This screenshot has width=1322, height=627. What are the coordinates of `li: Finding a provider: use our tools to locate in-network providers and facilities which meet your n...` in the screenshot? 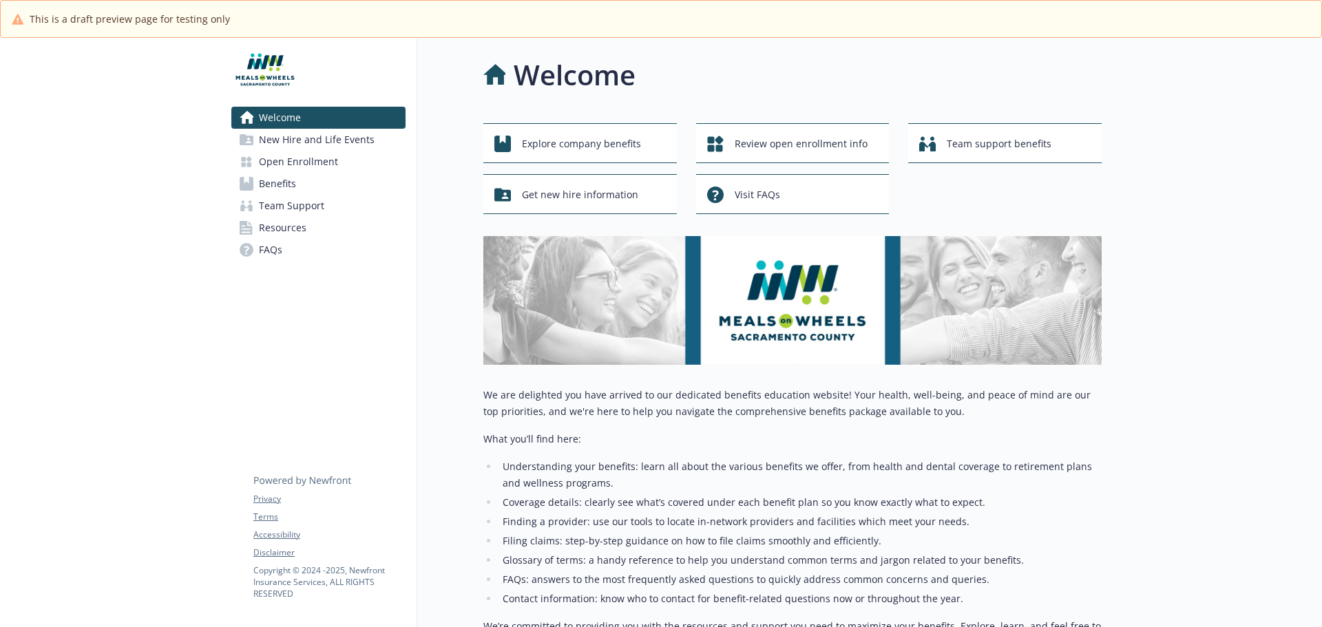 It's located at (800, 522).